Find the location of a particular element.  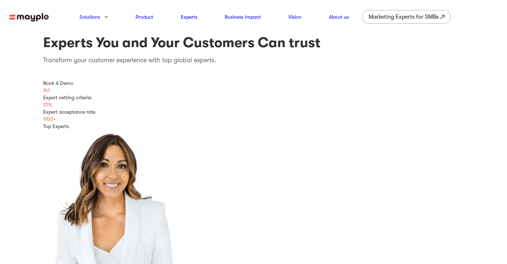

div: 10% is located at coordinates (254, 105).